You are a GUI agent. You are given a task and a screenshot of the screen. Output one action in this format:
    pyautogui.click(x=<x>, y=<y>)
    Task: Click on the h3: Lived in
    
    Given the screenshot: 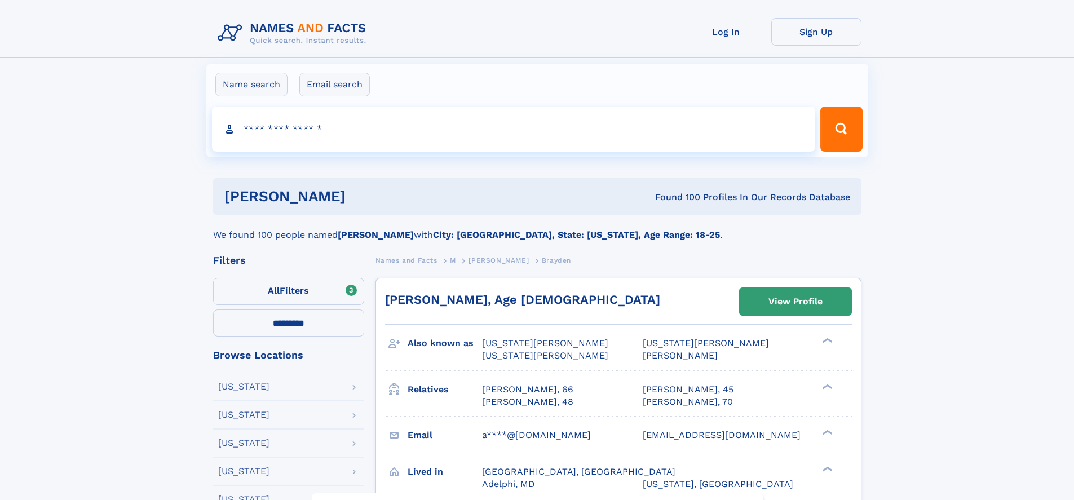 What is the action you would take?
    pyautogui.click(x=445, y=472)
    